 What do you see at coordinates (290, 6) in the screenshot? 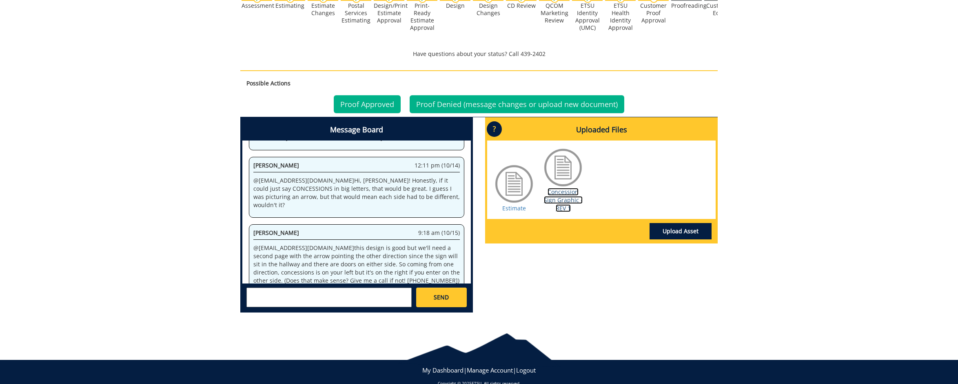
I see `div: Estimating` at bounding box center [290, 6].